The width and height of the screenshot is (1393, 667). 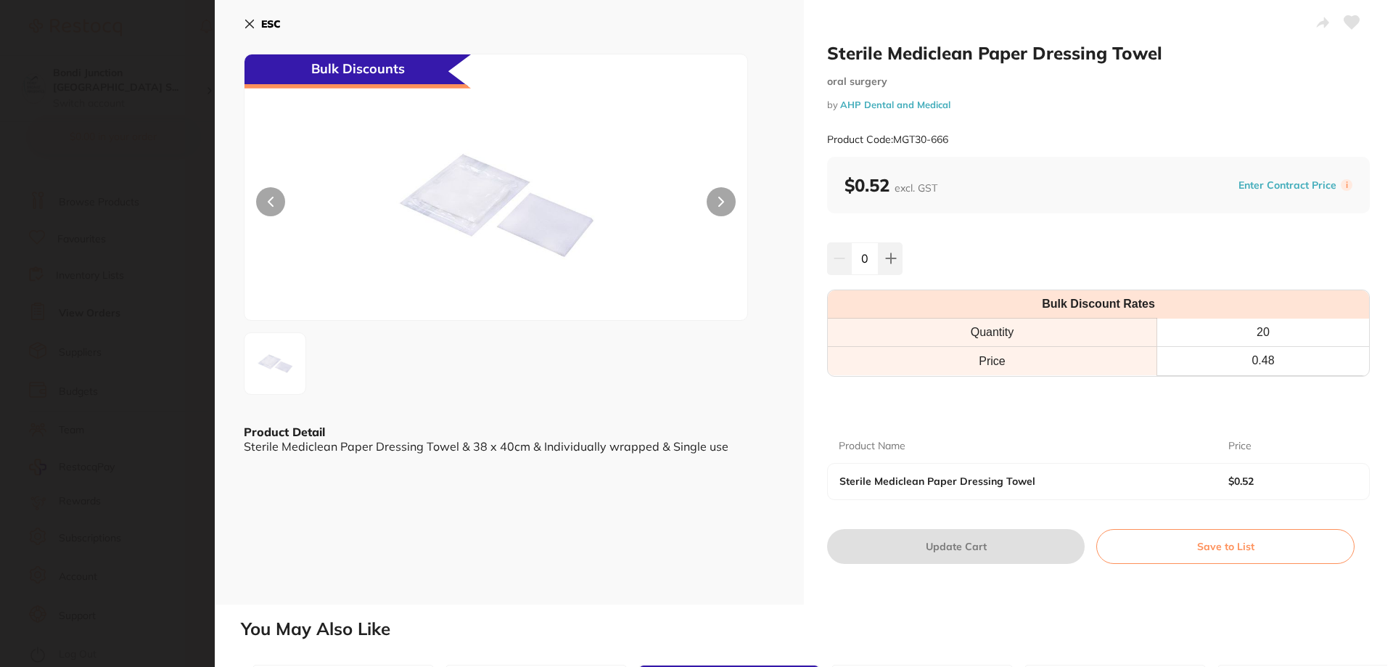 I want to click on div: Bulk Discounts, so click(x=358, y=71).